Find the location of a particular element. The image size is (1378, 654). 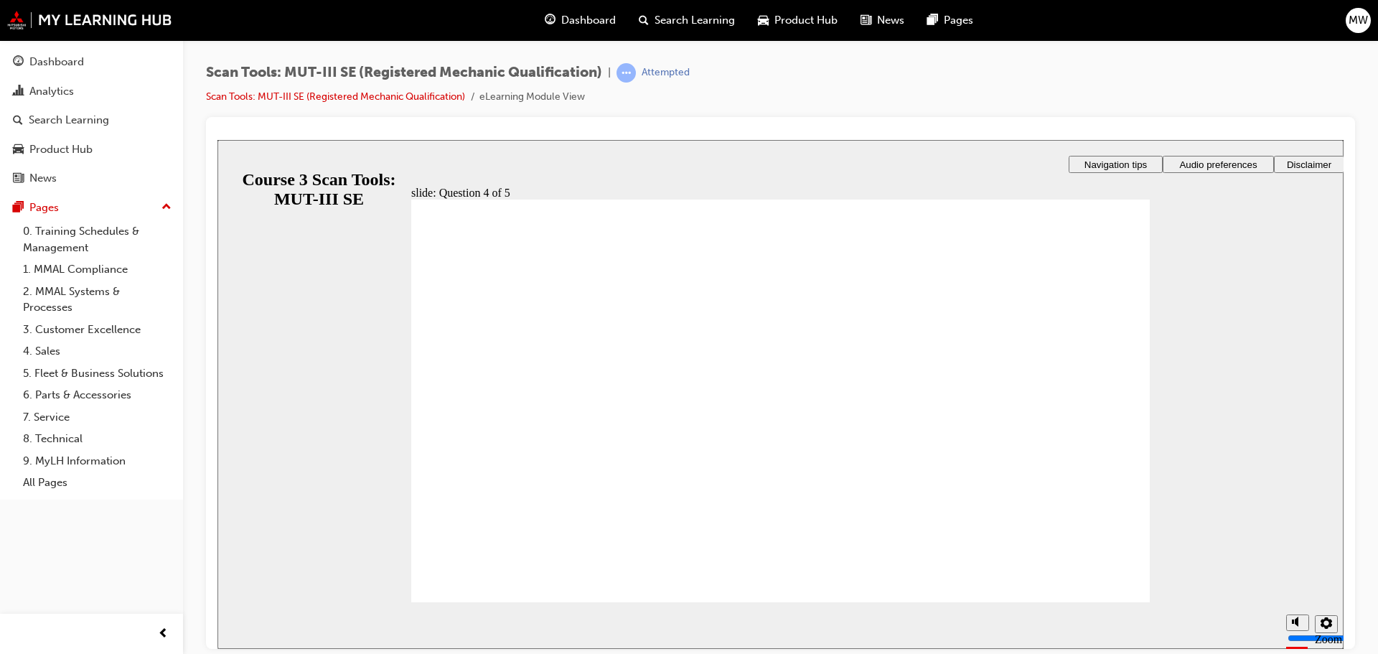

input: volume is located at coordinates (1116, 498).